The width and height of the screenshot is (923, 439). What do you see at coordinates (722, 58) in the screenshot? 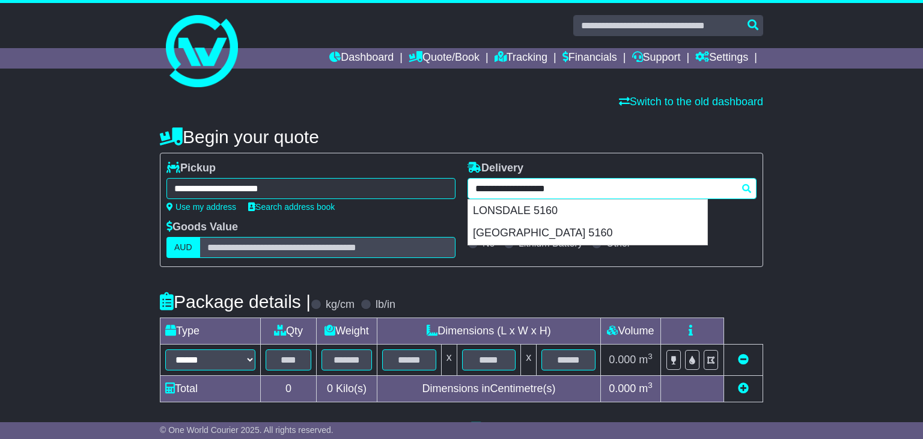
I see `a: Settings` at bounding box center [722, 58].